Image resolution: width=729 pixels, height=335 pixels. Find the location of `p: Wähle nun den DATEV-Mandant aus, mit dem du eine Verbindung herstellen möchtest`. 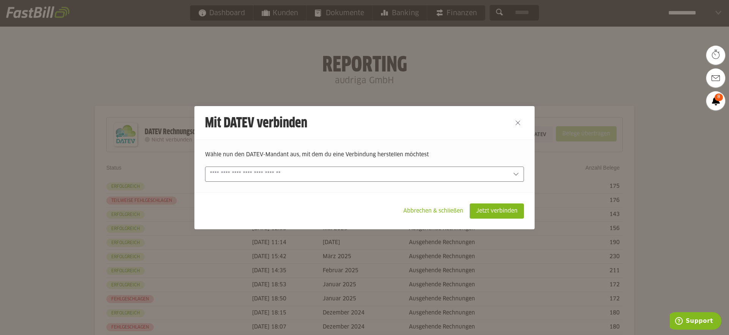

p: Wähle nun den DATEV-Mandant aus, mit dem du eine Verbindung herstellen möchtest is located at coordinates (365, 155).